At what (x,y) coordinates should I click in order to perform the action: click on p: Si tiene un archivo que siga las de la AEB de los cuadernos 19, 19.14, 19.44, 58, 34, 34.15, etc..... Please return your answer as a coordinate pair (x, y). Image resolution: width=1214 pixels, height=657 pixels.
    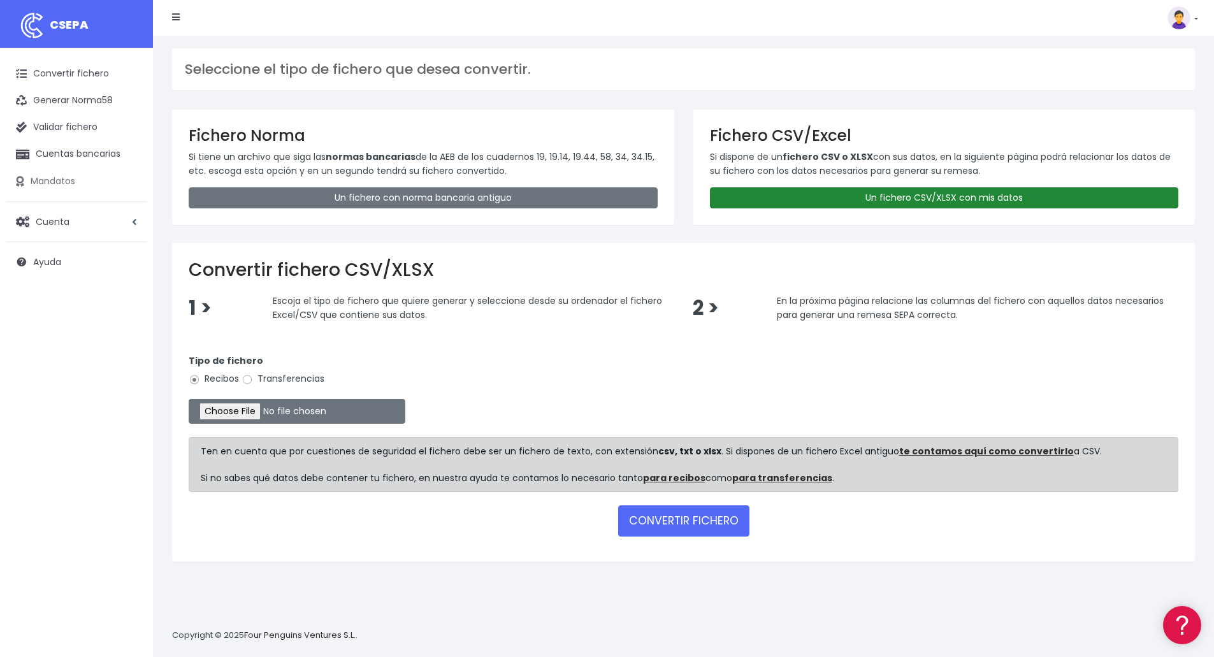
    Looking at the image, I should click on (423, 164).